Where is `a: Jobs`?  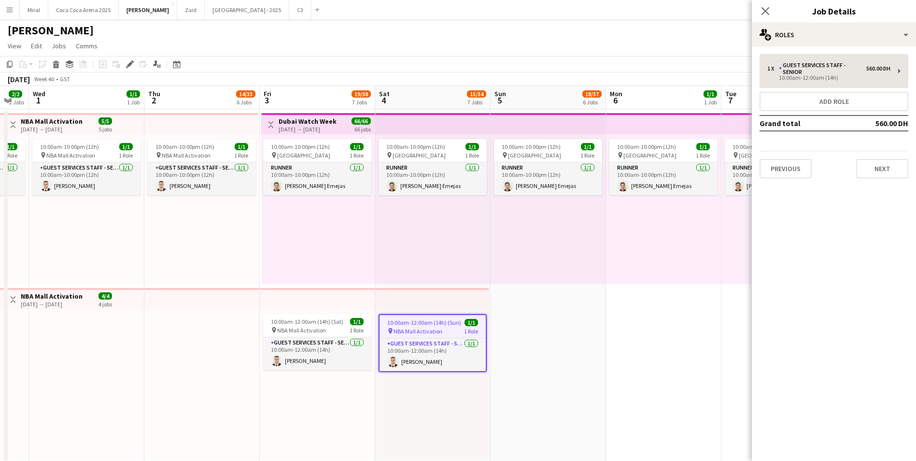
a: Jobs is located at coordinates (59, 46).